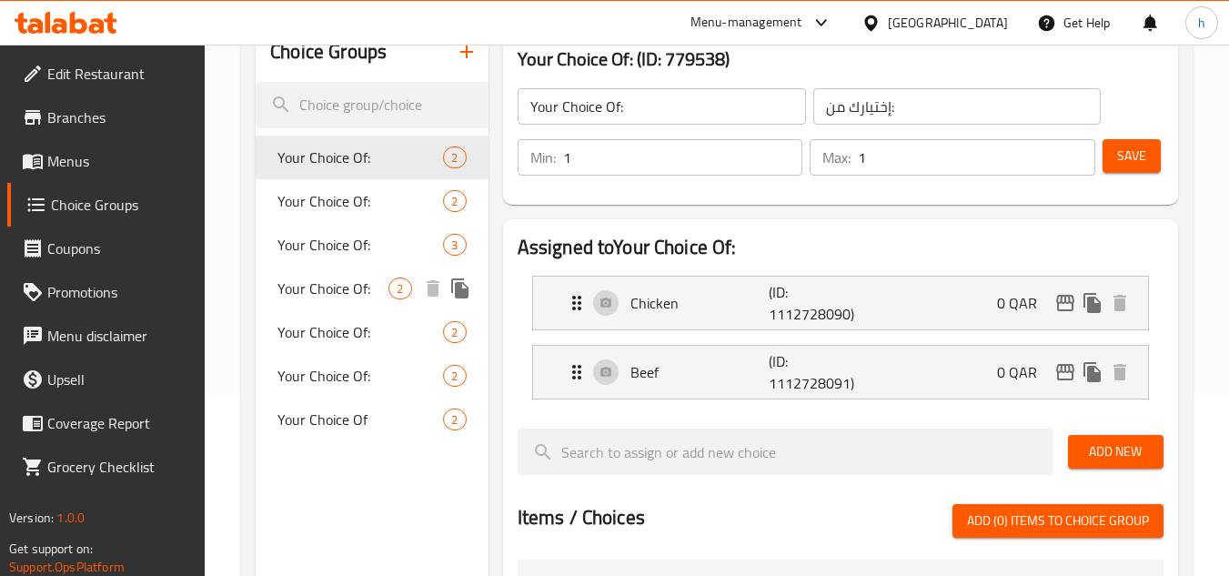 This screenshot has height=576, width=1229. I want to click on a: Coupons, so click(106, 248).